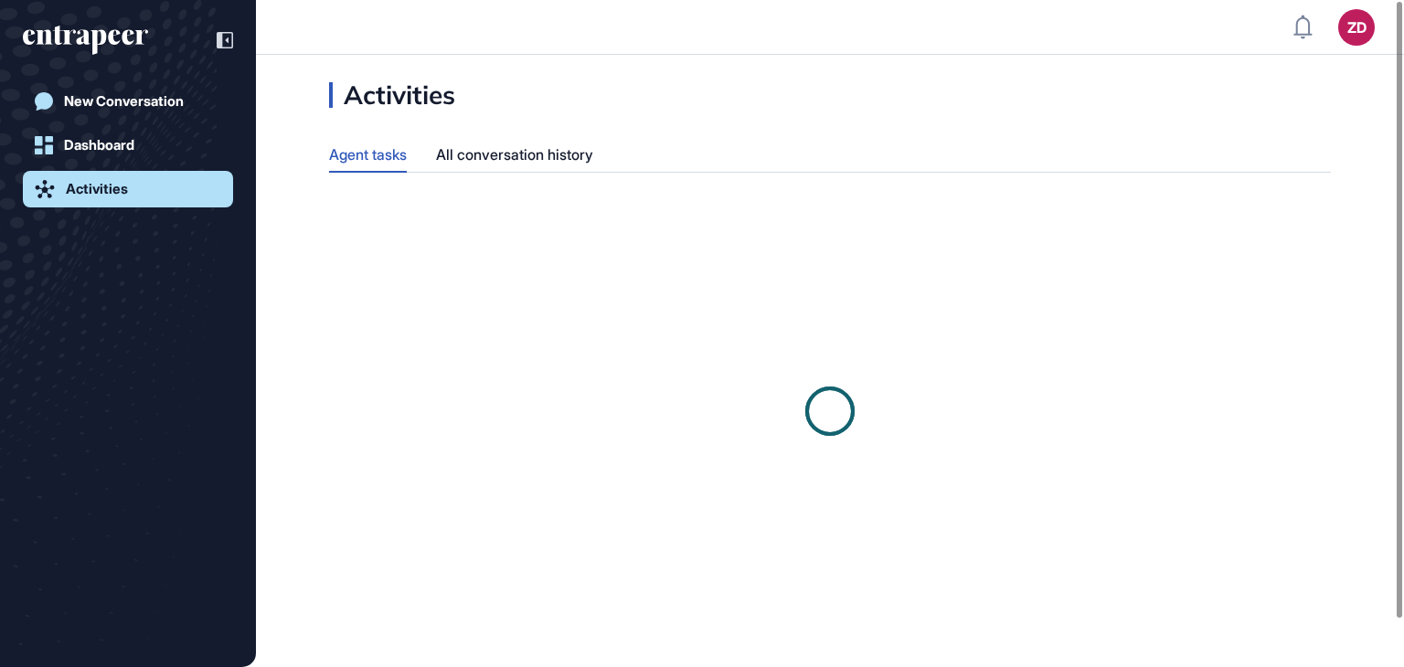  I want to click on div: New Conversation, so click(123, 101).